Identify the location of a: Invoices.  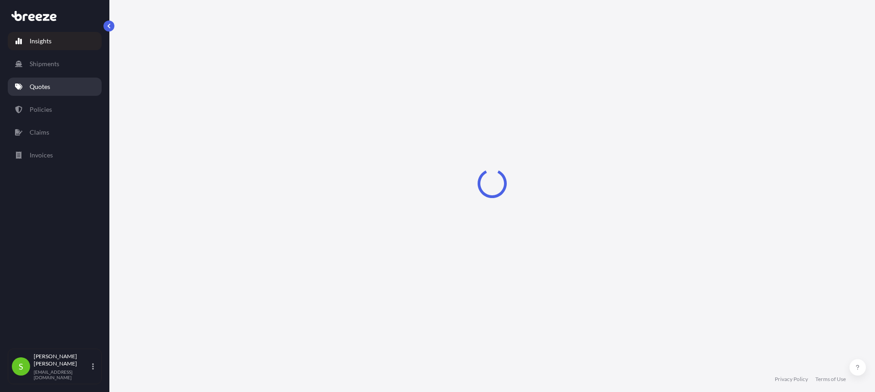
(55, 155).